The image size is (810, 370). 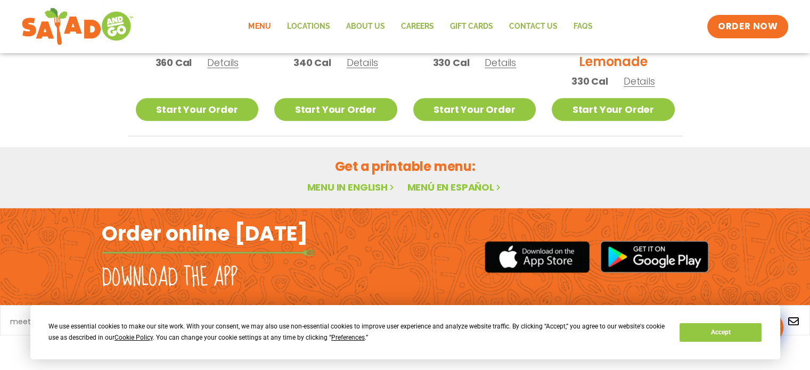 What do you see at coordinates (537, 257) in the screenshot?
I see `img: appstore` at bounding box center [537, 257].